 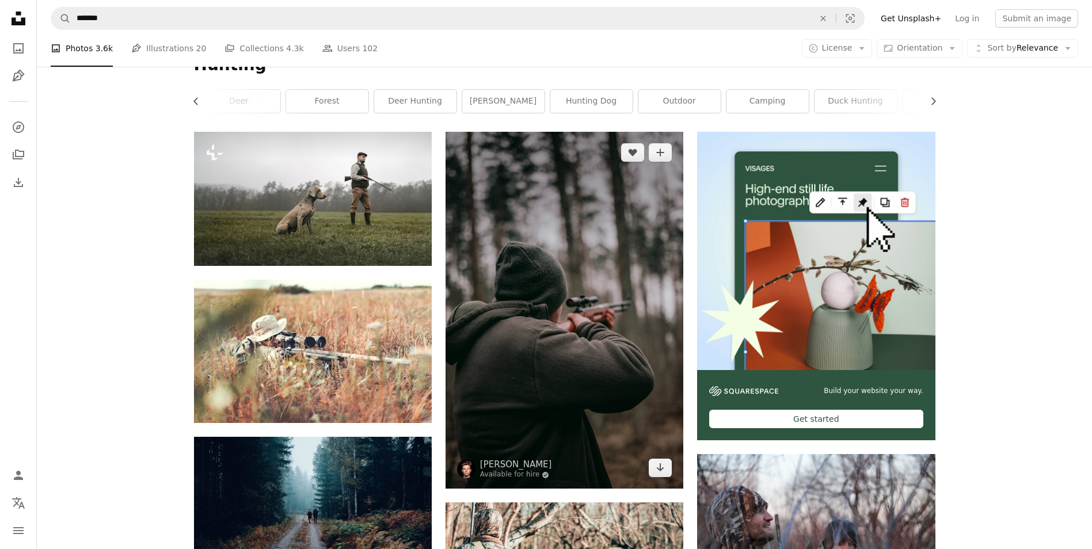 I want to click on a: two men's inside forest, so click(x=816, y=533).